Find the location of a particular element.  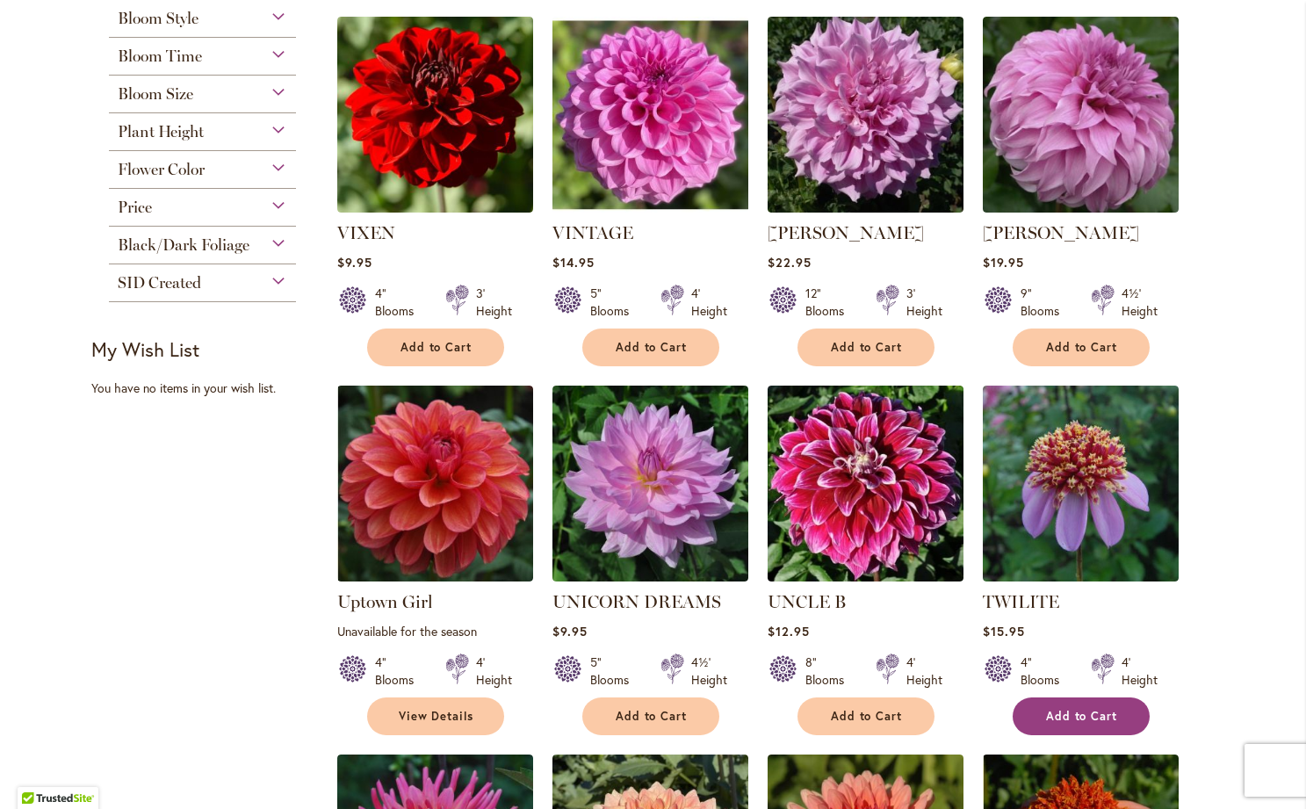

span: Price is located at coordinates (134, 207).